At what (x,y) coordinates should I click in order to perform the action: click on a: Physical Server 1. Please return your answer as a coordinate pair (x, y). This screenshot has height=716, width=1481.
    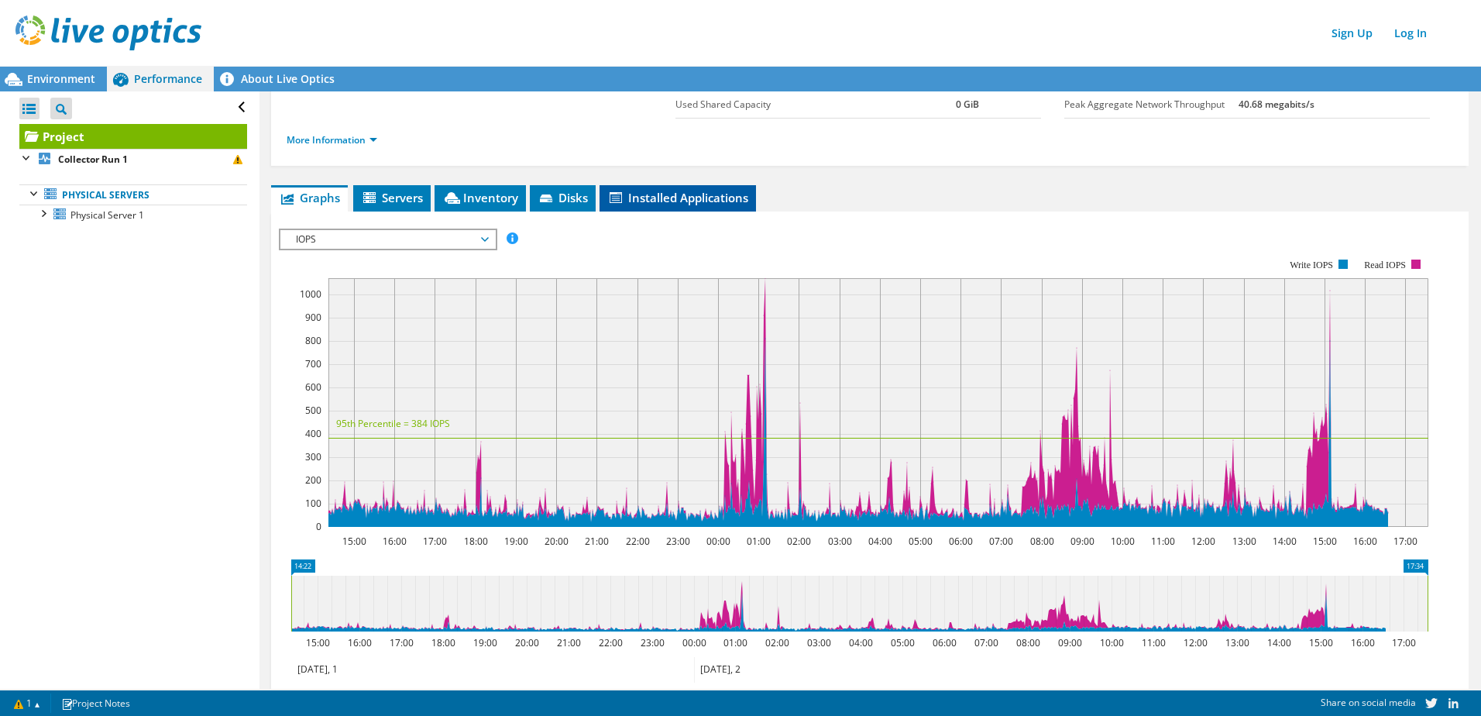
    Looking at the image, I should click on (133, 215).